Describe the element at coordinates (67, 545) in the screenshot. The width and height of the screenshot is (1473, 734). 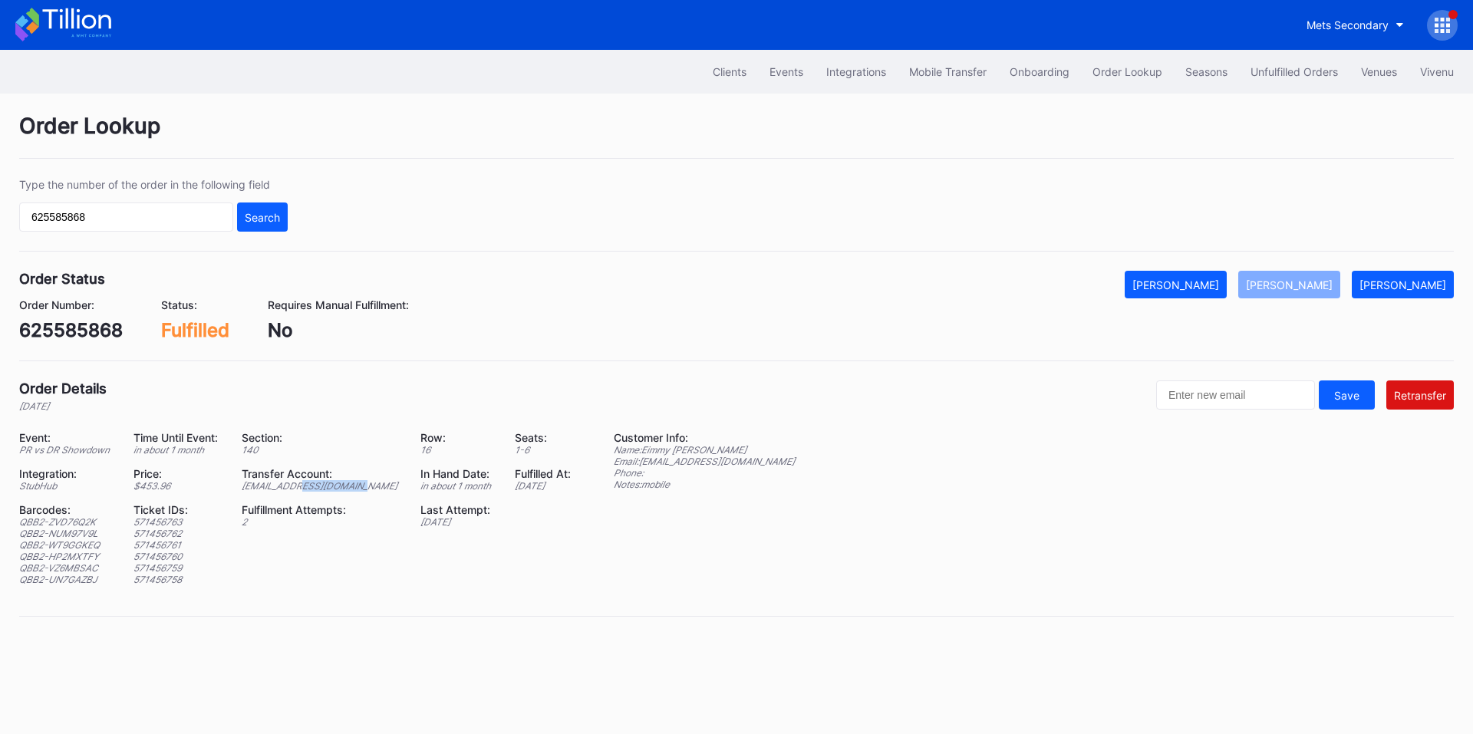
I see `div: QBB2-WT9GGKEQ` at that location.